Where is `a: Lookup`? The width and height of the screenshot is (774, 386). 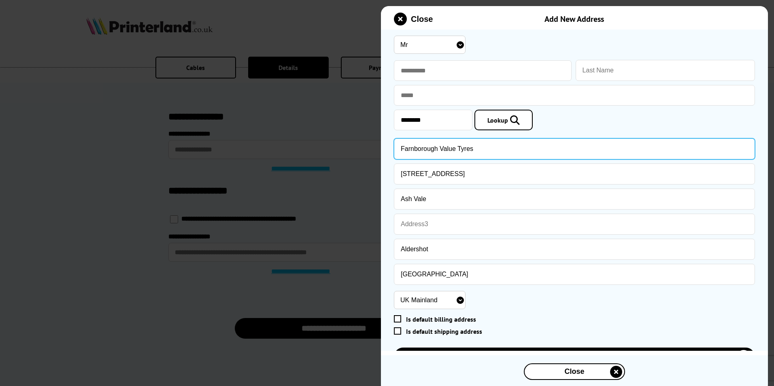 a: Lookup is located at coordinates (503, 120).